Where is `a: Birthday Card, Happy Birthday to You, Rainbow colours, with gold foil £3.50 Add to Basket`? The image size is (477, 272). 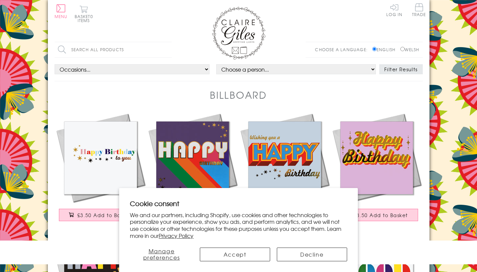
a: Birthday Card, Happy Birthday to You, Rainbow colours, with gold foil £3.50 Add to Basket is located at coordinates (100, 170).